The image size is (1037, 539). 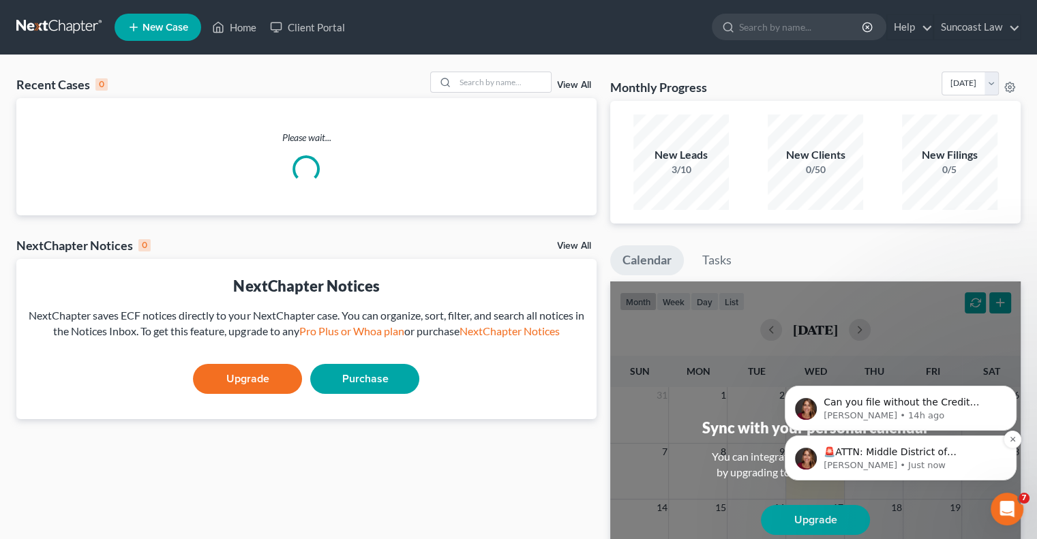 What do you see at coordinates (136, 159) in the screenshot?
I see `div: message notification from Katie, Just now. 🚨ATTN: Middle District of Florida The court has added ...` at bounding box center [136, 159].